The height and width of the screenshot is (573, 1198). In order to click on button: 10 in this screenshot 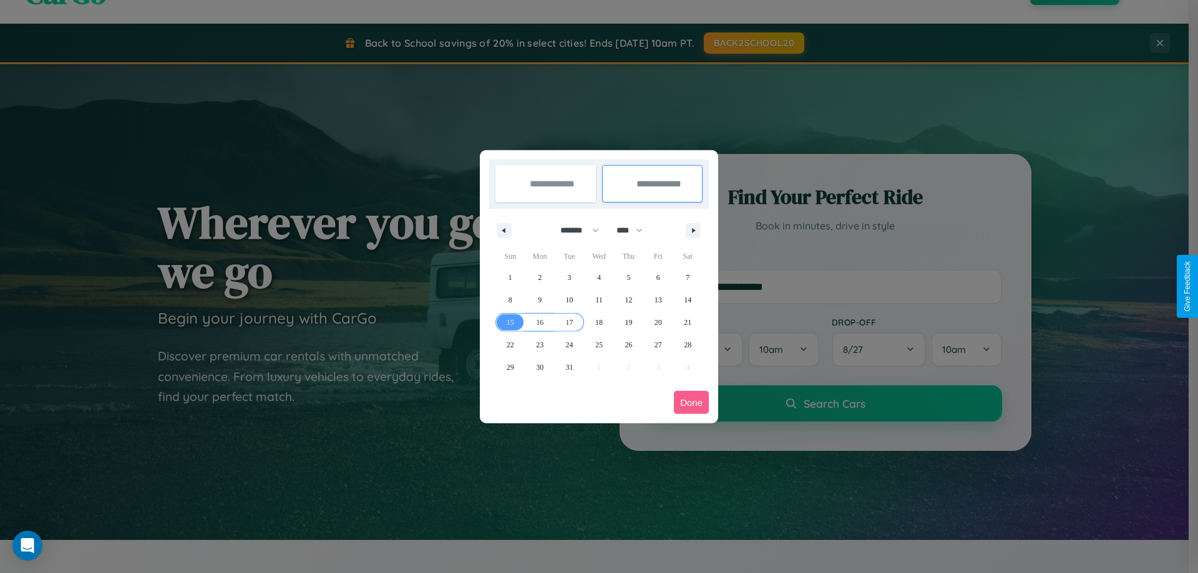, I will do `click(569, 300)`.